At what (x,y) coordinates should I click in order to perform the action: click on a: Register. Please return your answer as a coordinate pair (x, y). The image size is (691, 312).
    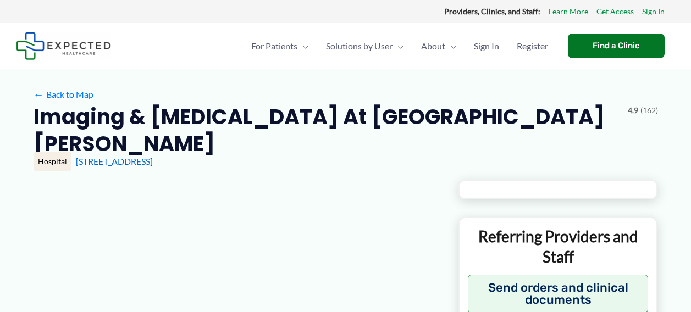
    Looking at the image, I should click on (532, 46).